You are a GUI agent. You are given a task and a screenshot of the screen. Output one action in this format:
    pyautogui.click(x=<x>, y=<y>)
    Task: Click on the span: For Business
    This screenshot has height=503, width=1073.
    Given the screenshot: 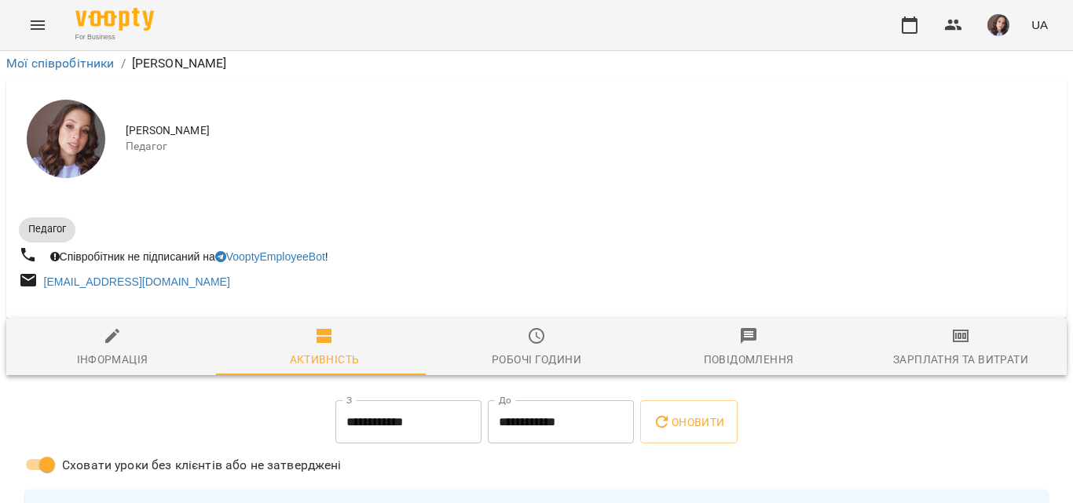 What is the action you would take?
    pyautogui.click(x=115, y=37)
    